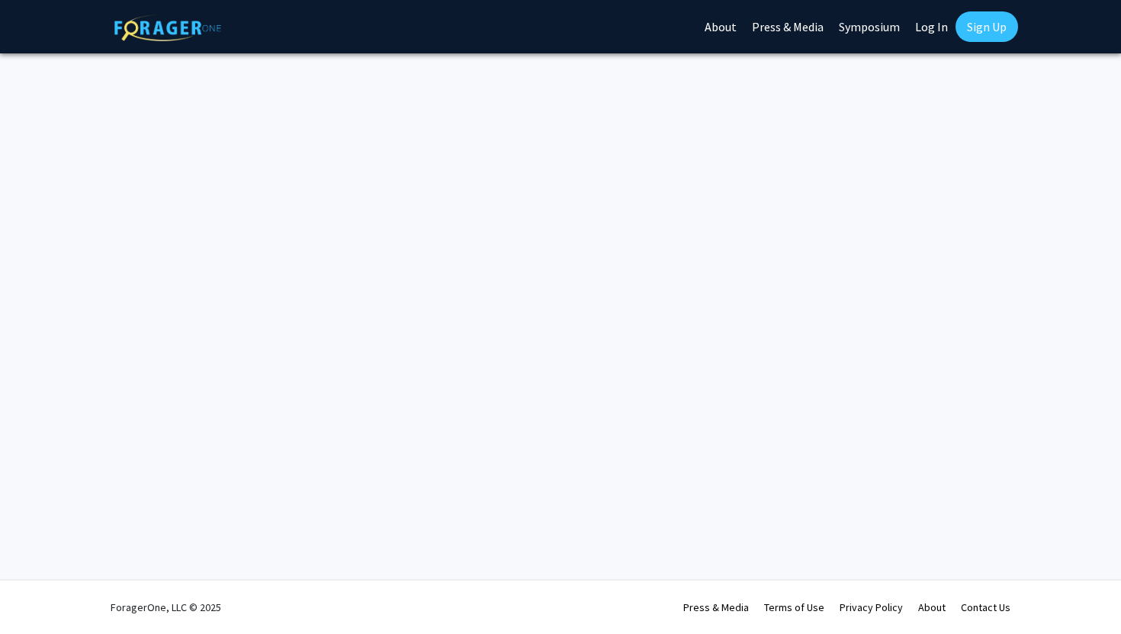  What do you see at coordinates (716, 607) in the screenshot?
I see `a: Press & Media` at bounding box center [716, 607].